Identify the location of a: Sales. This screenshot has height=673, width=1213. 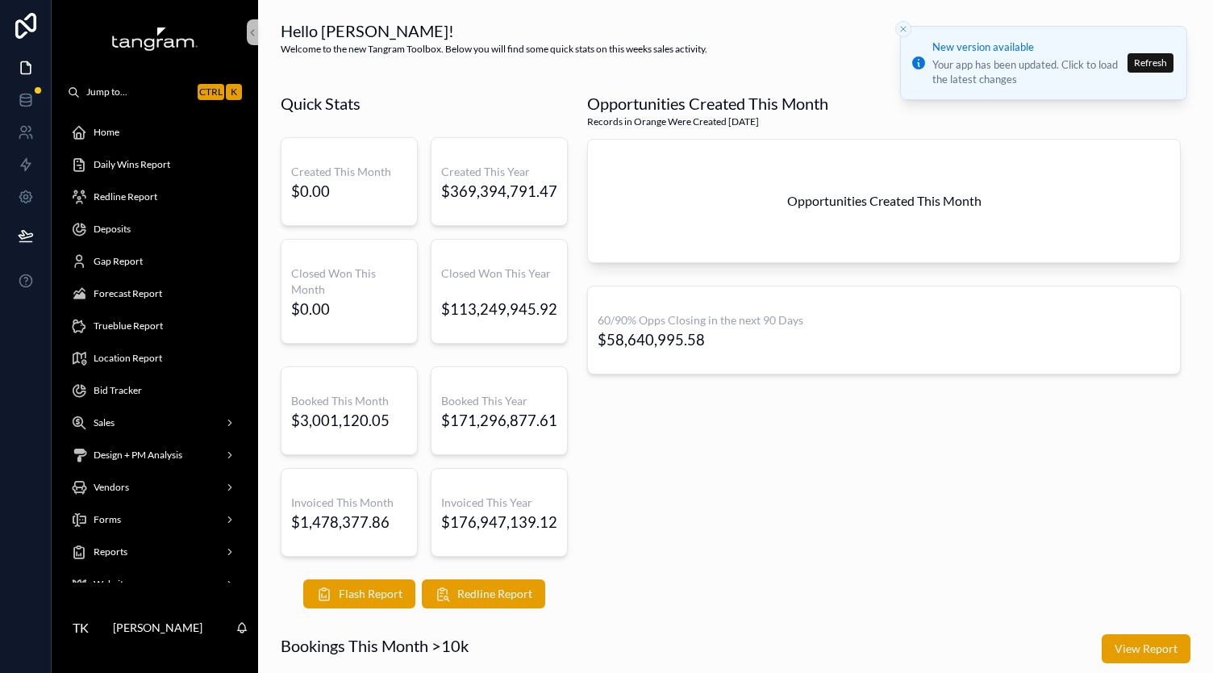
(155, 423).